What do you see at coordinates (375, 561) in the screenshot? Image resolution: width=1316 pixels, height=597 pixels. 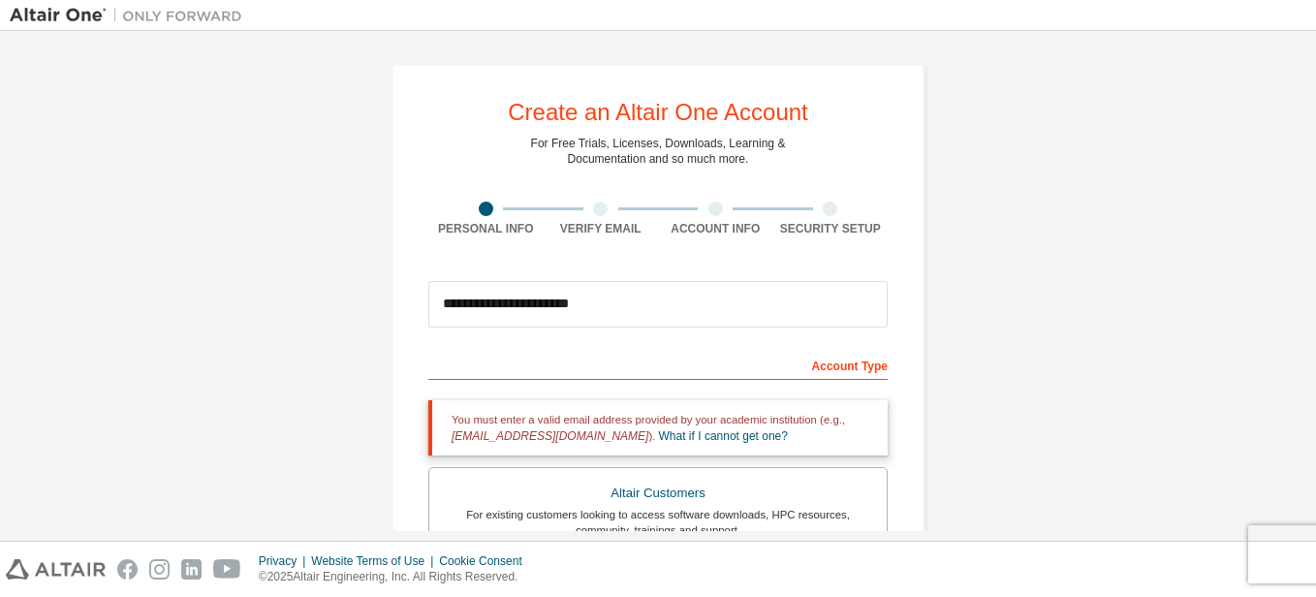 I see `div: Website Terms of Use` at bounding box center [375, 561].